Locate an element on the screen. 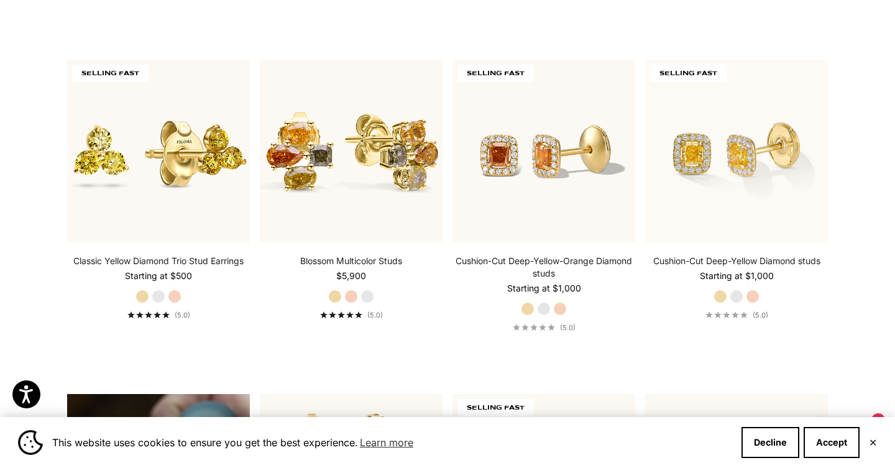 The width and height of the screenshot is (895, 468). img: Cookie banner is located at coordinates (30, 443).